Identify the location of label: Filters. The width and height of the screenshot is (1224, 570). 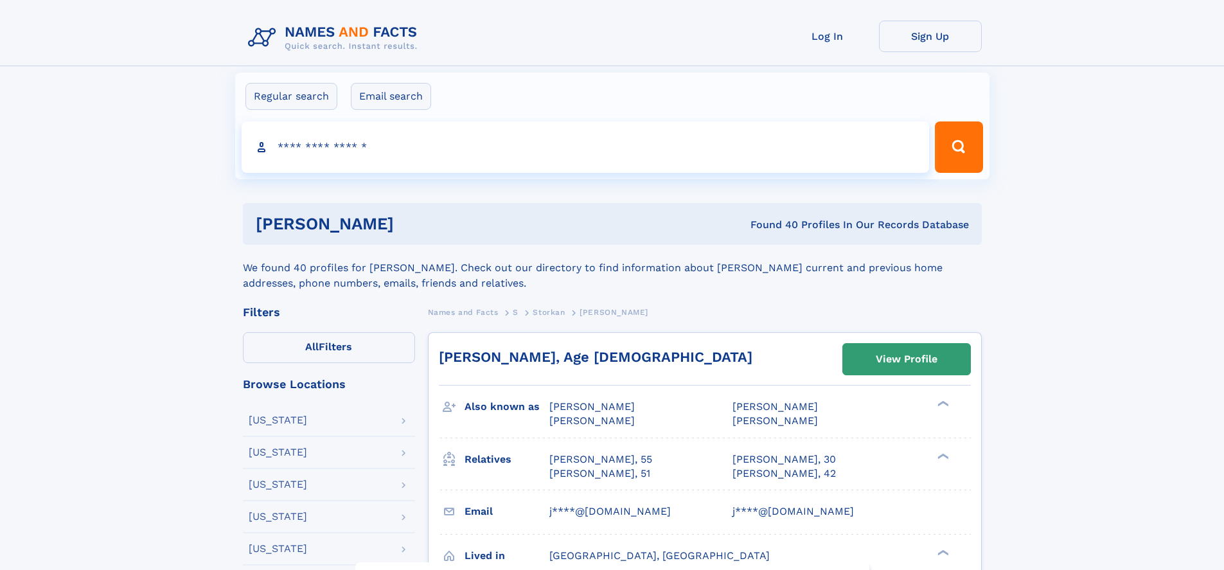
(329, 348).